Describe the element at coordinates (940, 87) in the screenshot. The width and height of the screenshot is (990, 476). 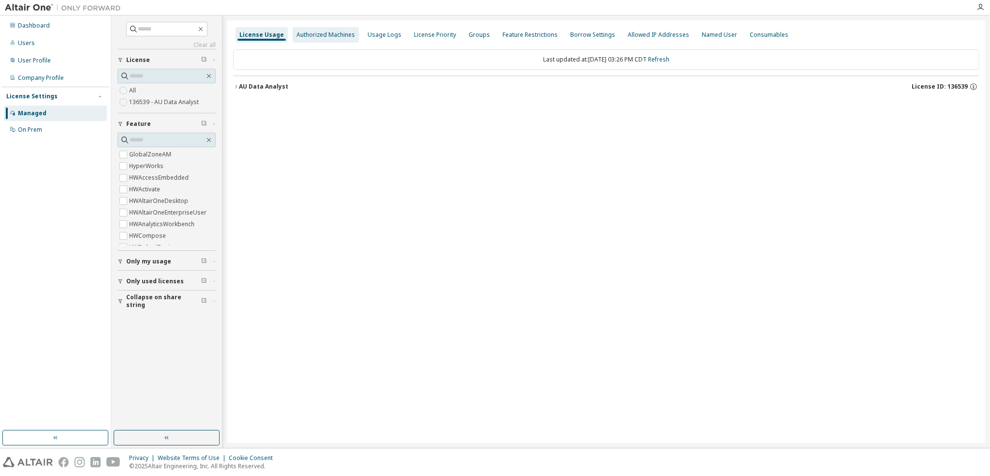
I see `span: License ID: 136539` at that location.